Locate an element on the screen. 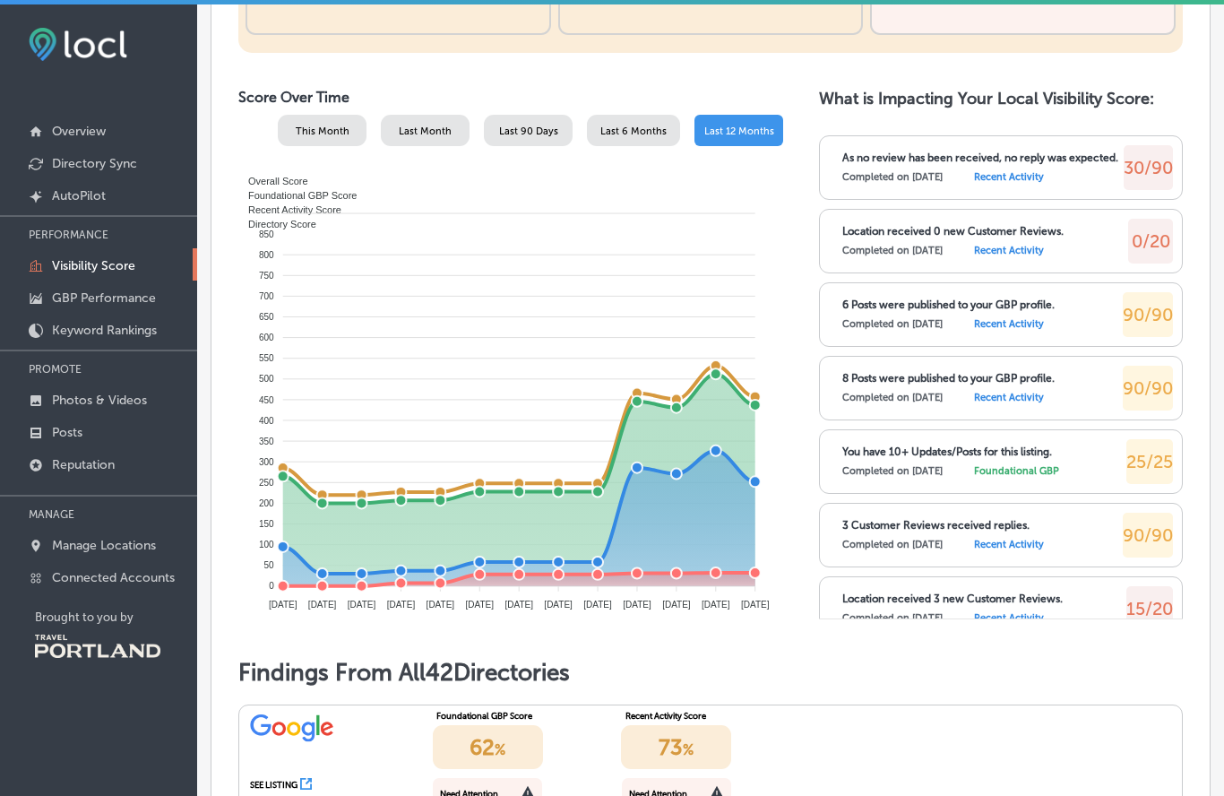  tspan: 850 is located at coordinates (266, 233).